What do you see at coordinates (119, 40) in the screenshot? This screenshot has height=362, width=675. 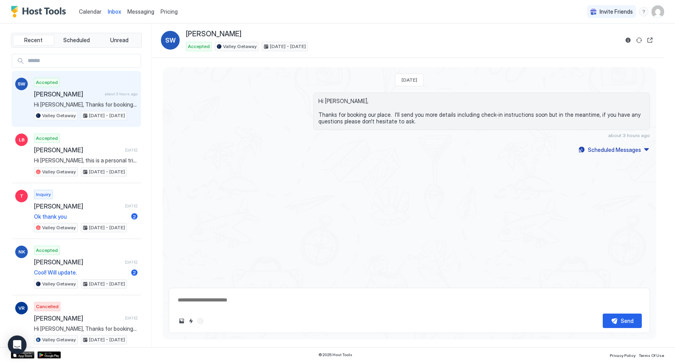 I see `button: Unread` at bounding box center [119, 40].